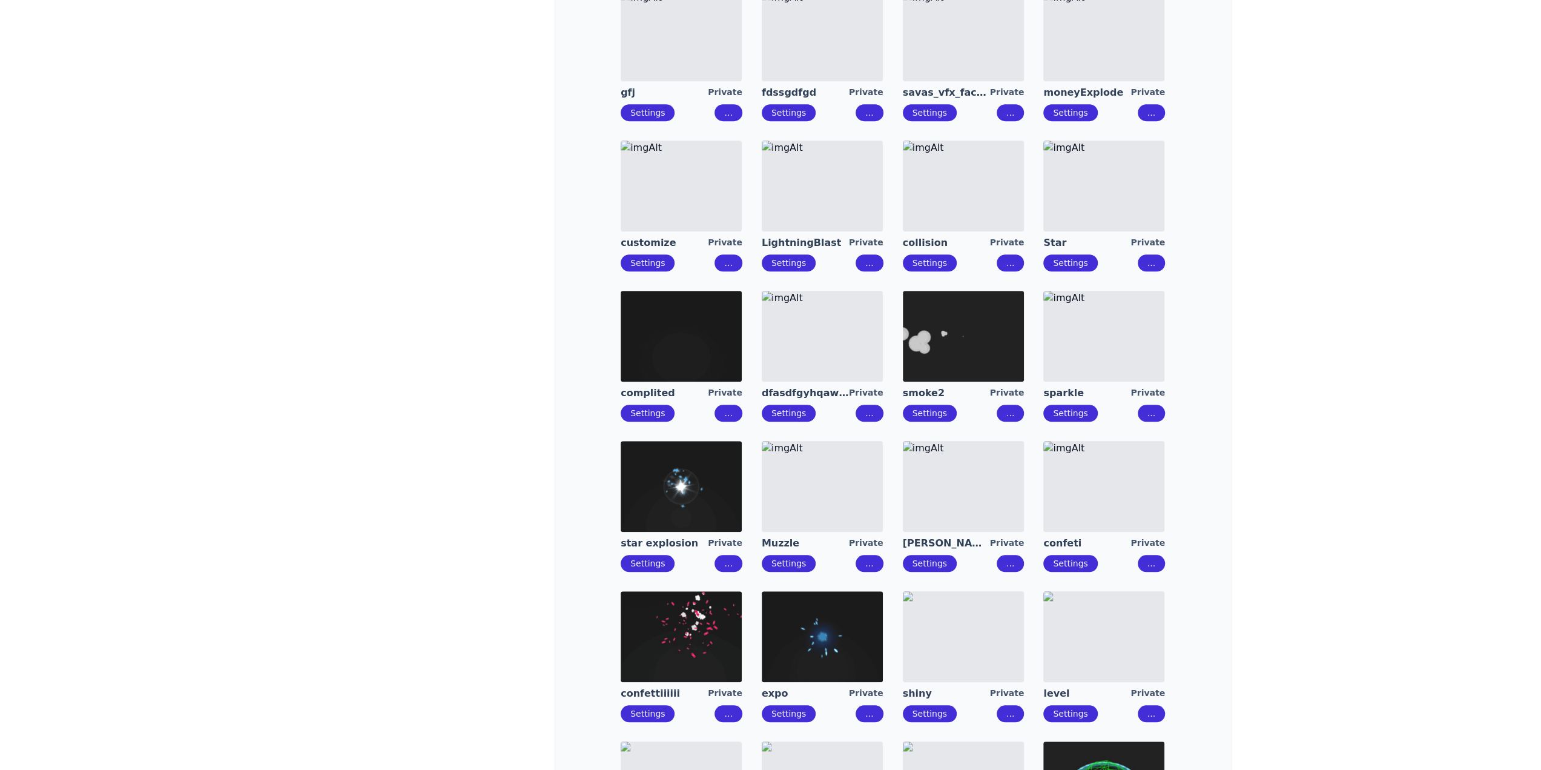  I want to click on a: Star, so click(1087, 243).